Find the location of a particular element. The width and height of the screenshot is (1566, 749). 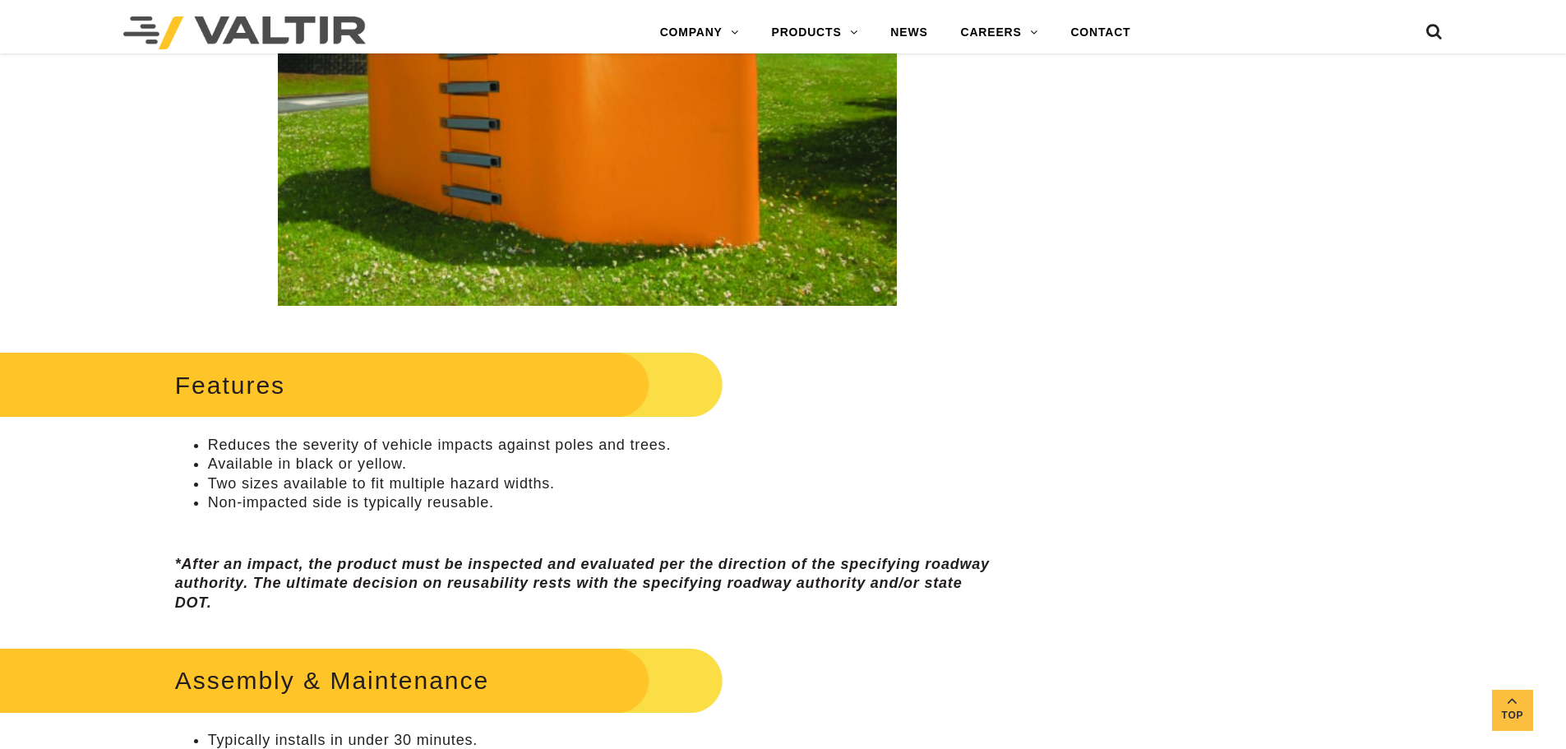

img: Valtir is located at coordinates (244, 33).